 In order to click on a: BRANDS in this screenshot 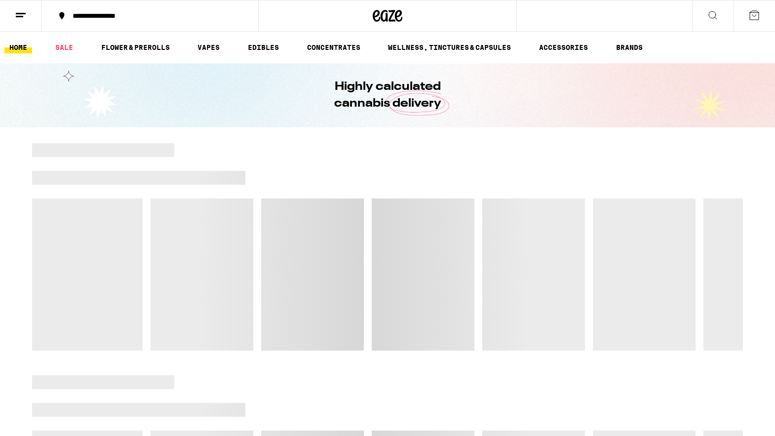, I will do `click(629, 47)`.